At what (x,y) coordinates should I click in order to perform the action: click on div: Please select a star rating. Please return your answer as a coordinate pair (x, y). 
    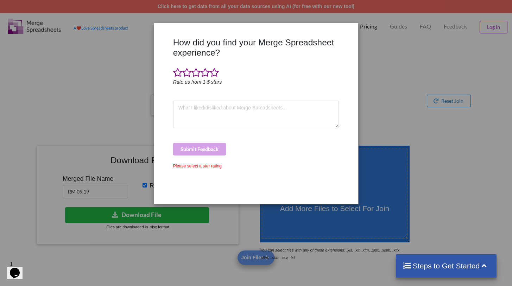
    Looking at the image, I should click on (256, 166).